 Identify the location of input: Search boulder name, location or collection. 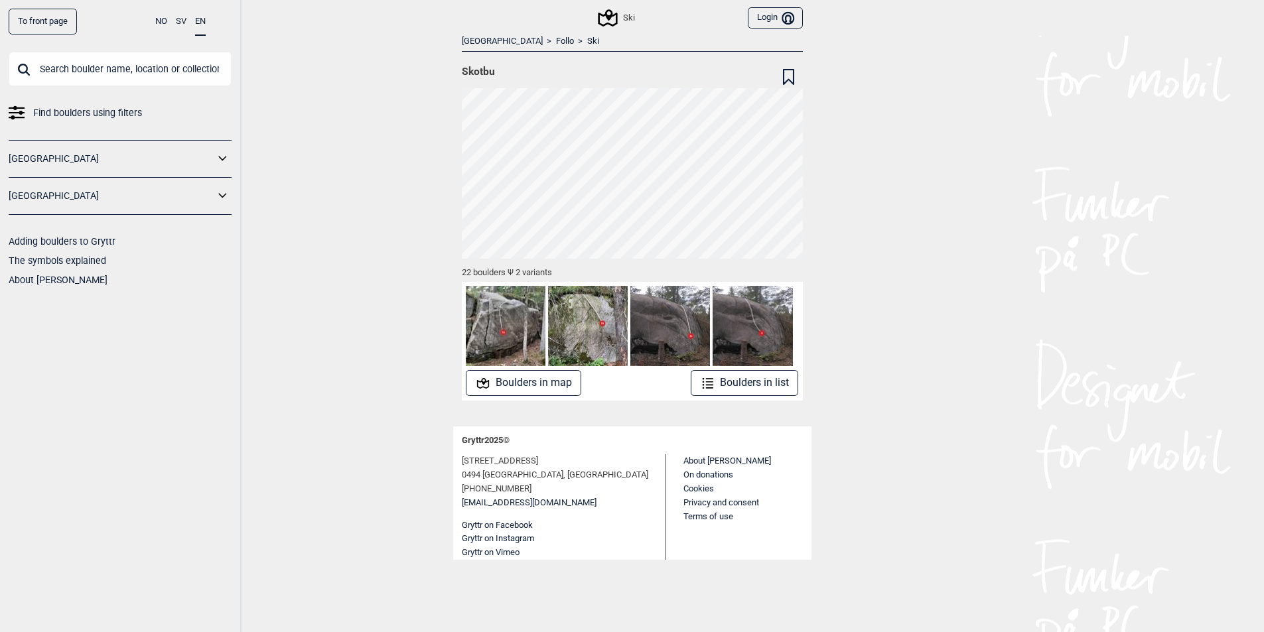
(120, 69).